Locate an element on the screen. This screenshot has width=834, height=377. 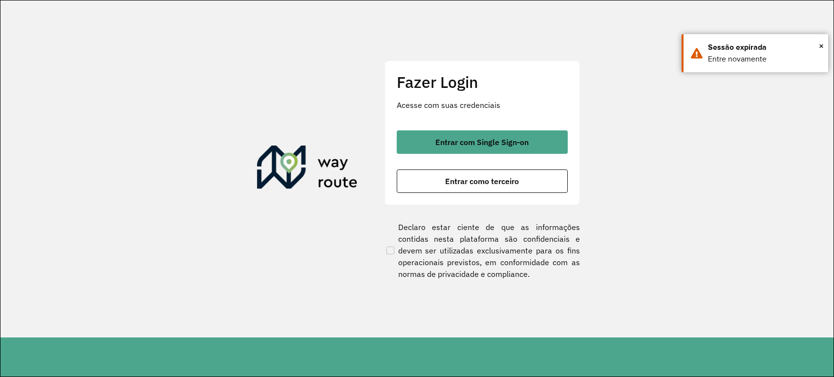
h2: Fazer Login is located at coordinates (482, 82).